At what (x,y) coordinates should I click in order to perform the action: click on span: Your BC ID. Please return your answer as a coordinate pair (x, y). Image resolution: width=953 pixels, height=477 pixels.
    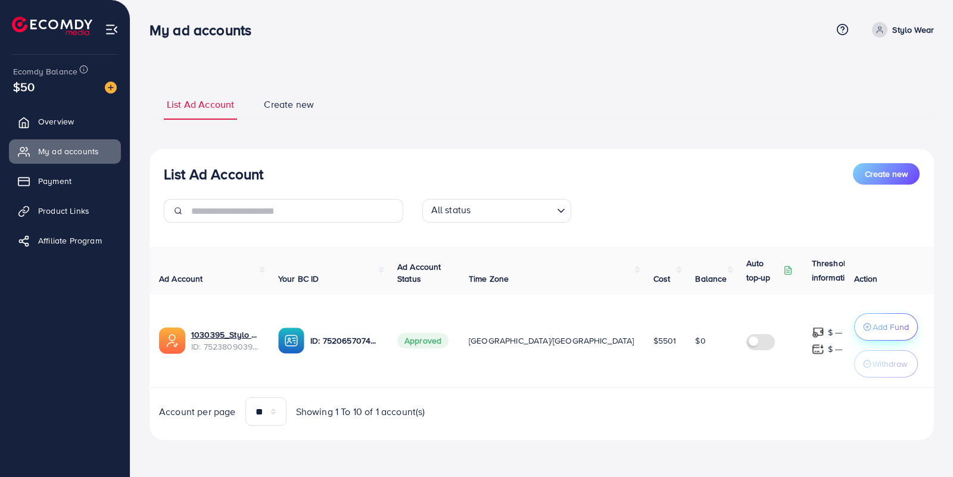
    Looking at the image, I should click on (298, 279).